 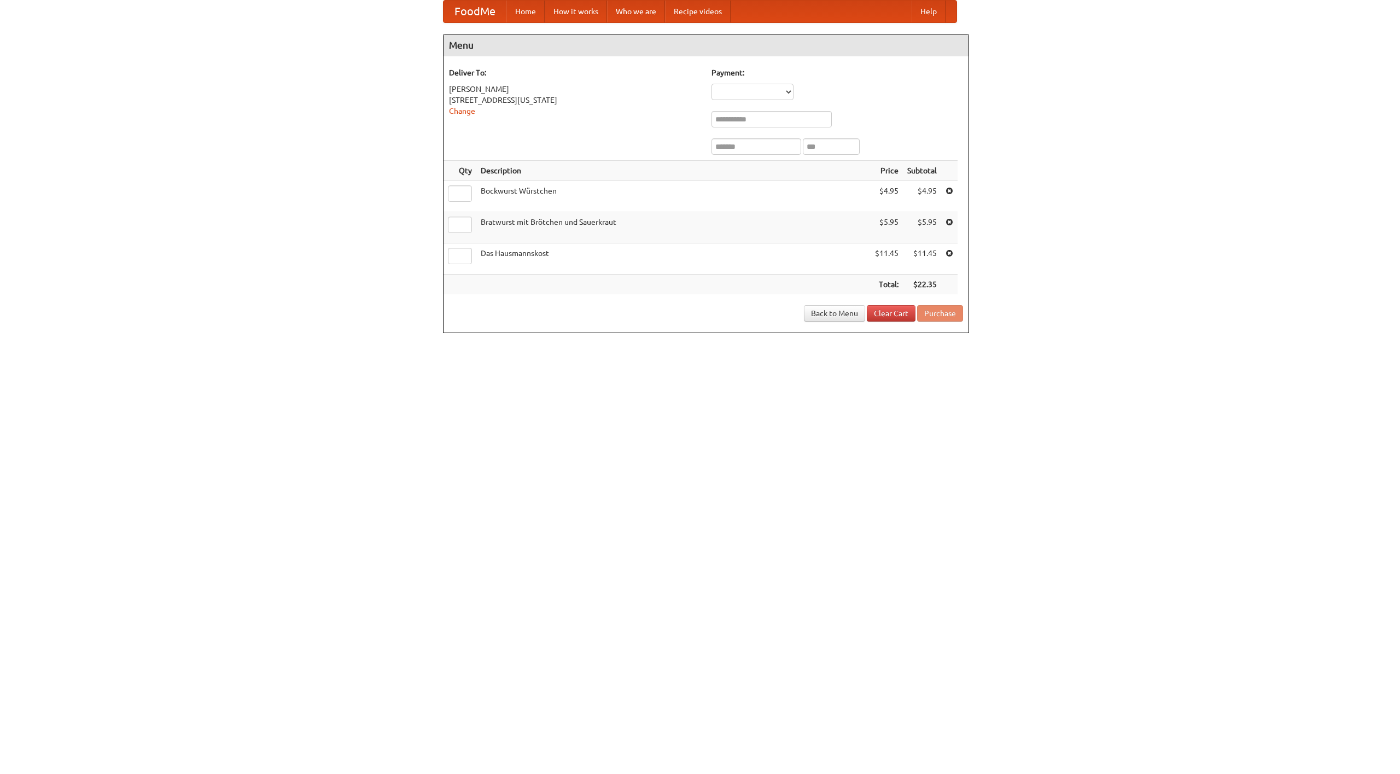 I want to click on a: Recipe videos, so click(x=698, y=11).